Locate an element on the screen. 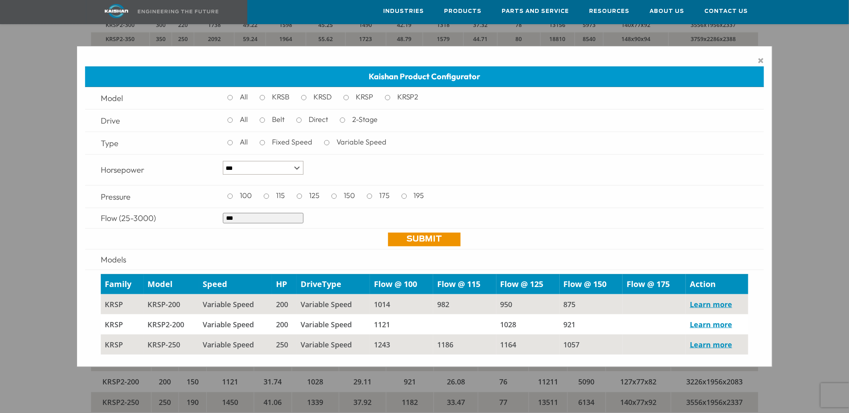 The width and height of the screenshot is (849, 413). label: Direct is located at coordinates (320, 120).